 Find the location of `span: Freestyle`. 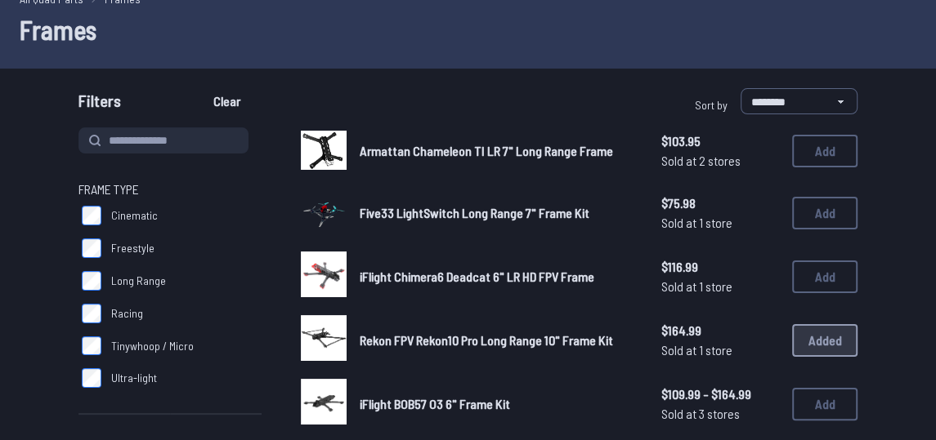

span: Freestyle is located at coordinates (132, 248).